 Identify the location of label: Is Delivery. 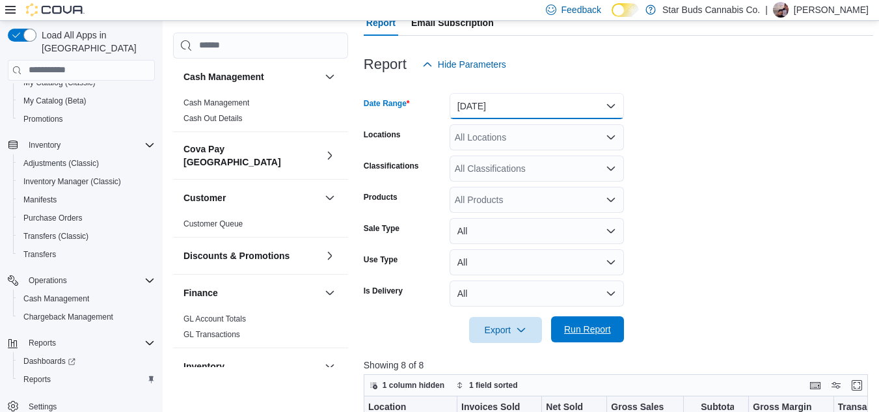
(383, 291).